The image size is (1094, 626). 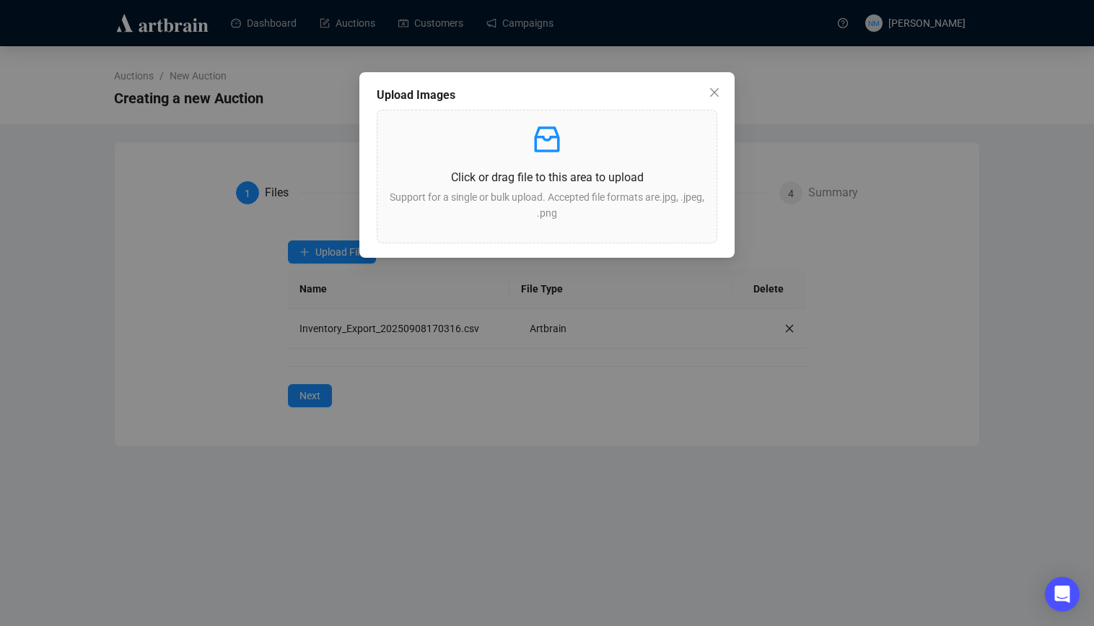 What do you see at coordinates (715, 92) in the screenshot?
I see `span: close` at bounding box center [715, 92].